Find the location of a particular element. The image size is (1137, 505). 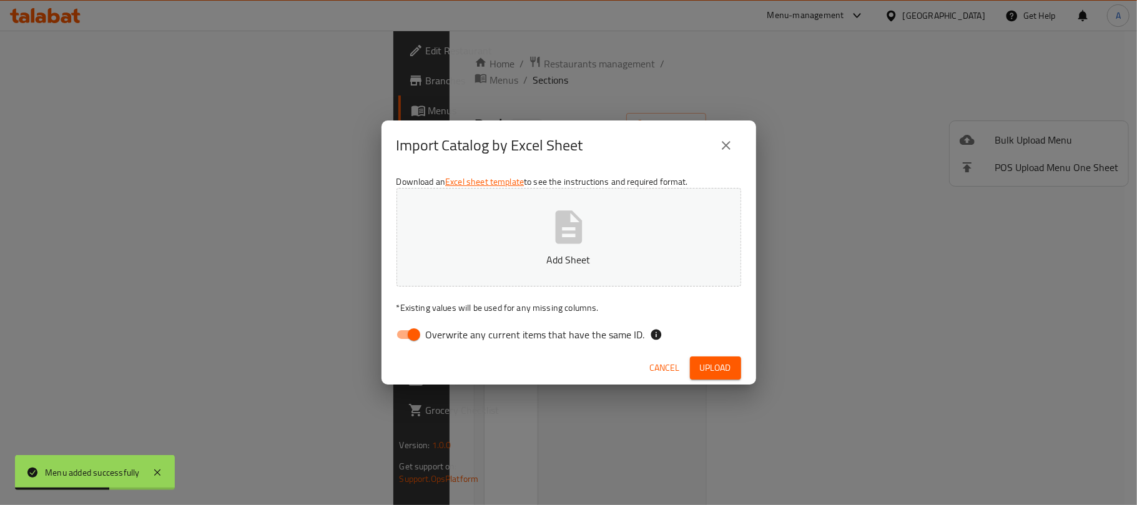

div: Download an to see the instructions and required format. is located at coordinates (569, 261).